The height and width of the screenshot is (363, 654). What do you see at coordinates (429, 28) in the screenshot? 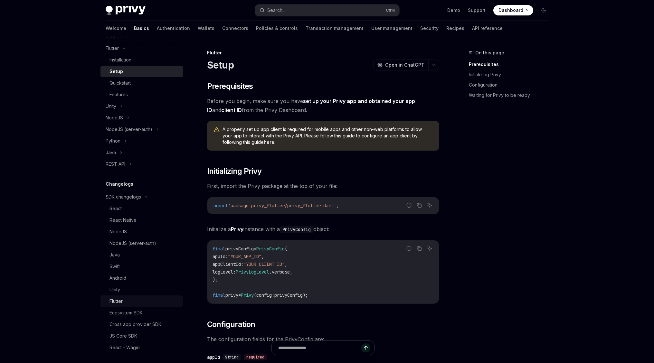
I see `a: Security` at bounding box center [429, 28].